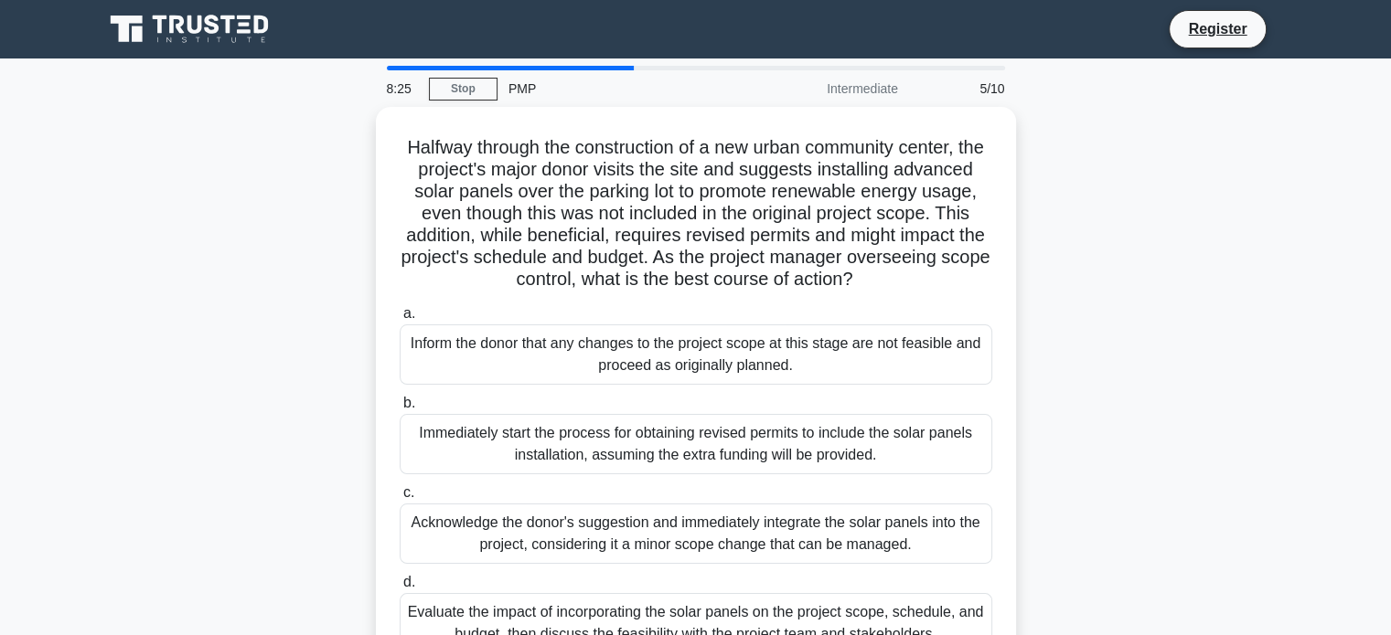  What do you see at coordinates (1217, 28) in the screenshot?
I see `a: Register` at bounding box center [1217, 28].